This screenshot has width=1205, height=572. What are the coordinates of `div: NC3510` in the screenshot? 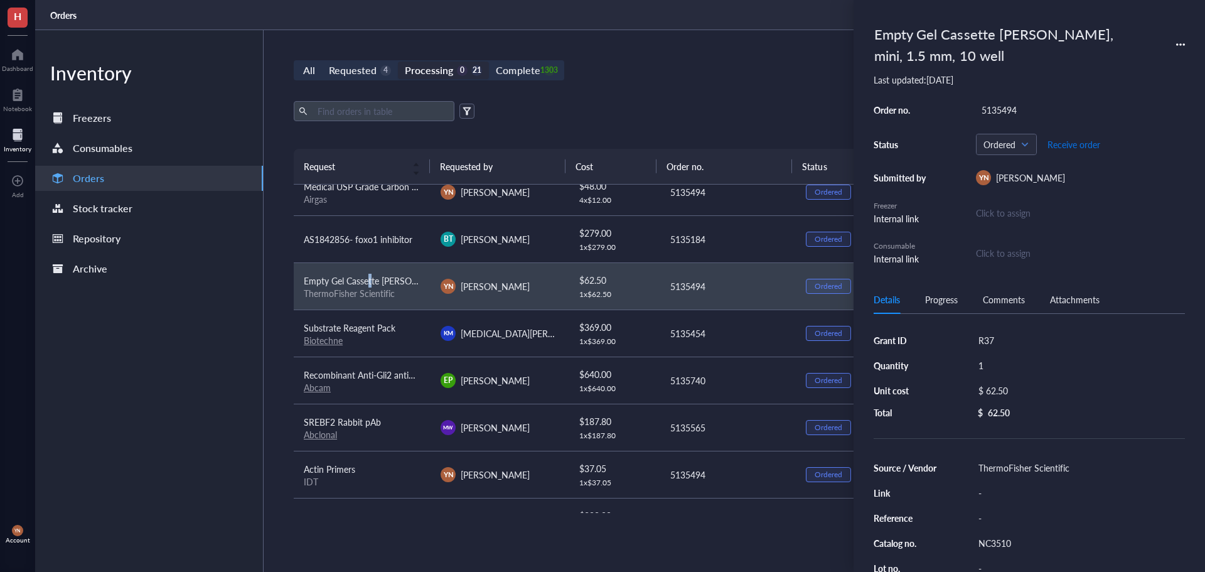 It's located at (1079, 543).